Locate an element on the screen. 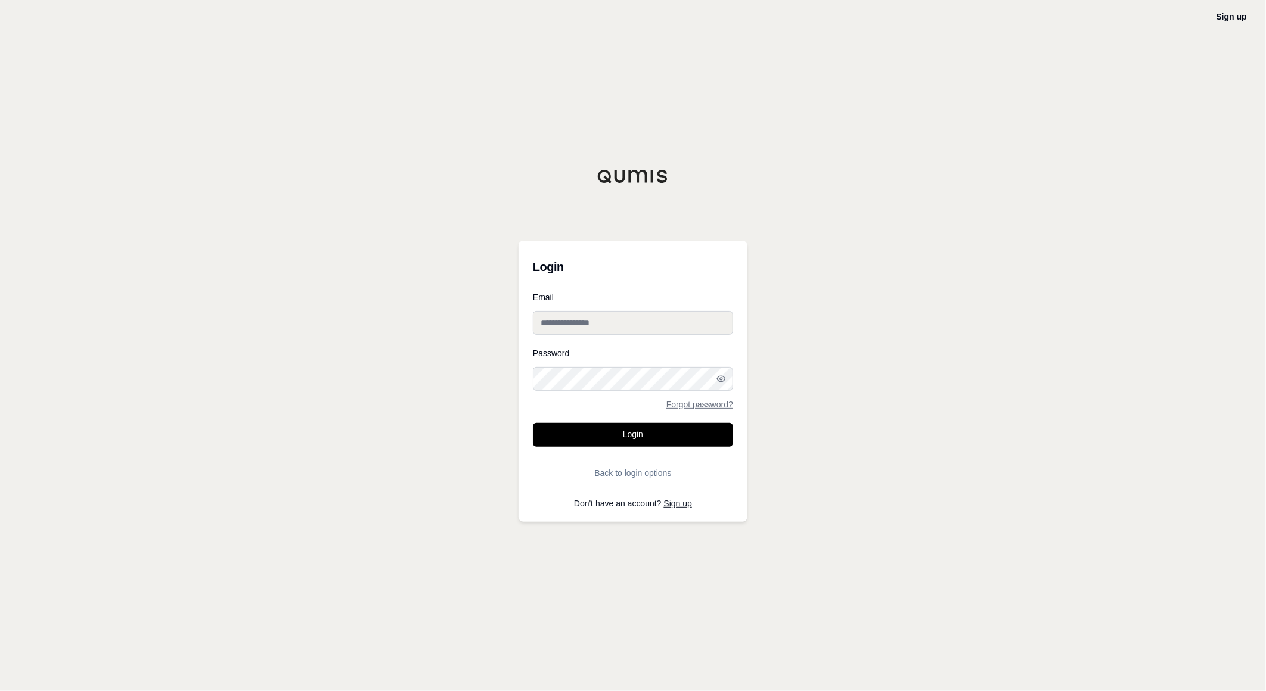 The width and height of the screenshot is (1266, 691). h3: Login is located at coordinates (633, 267).